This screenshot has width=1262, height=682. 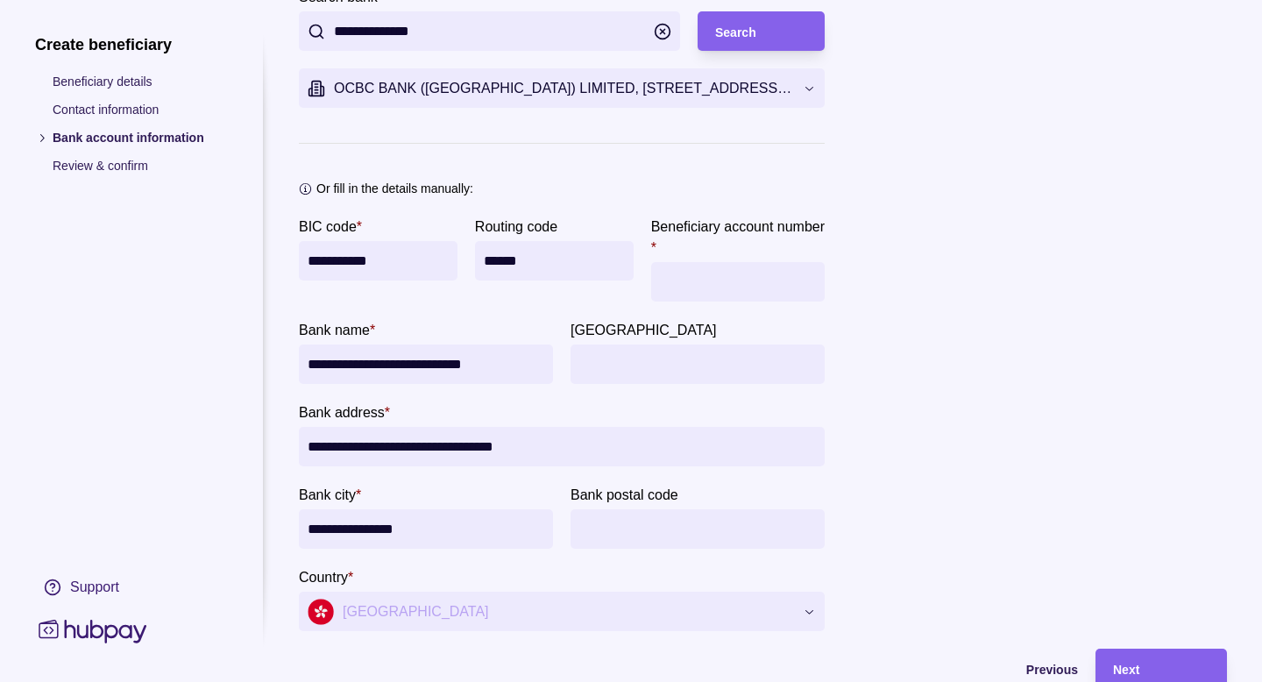 What do you see at coordinates (698, 528) in the screenshot?
I see `input: Bank postal code` at bounding box center [698, 528].